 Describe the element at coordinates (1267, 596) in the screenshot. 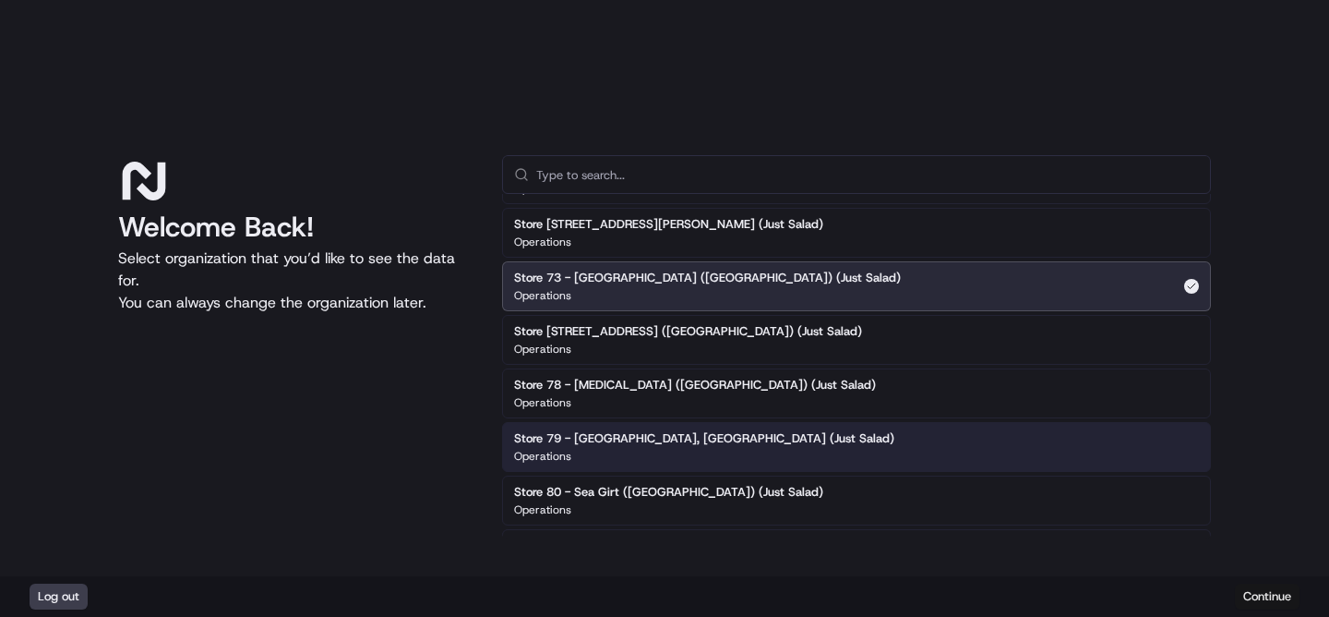

I see `button: Continue` at that location.